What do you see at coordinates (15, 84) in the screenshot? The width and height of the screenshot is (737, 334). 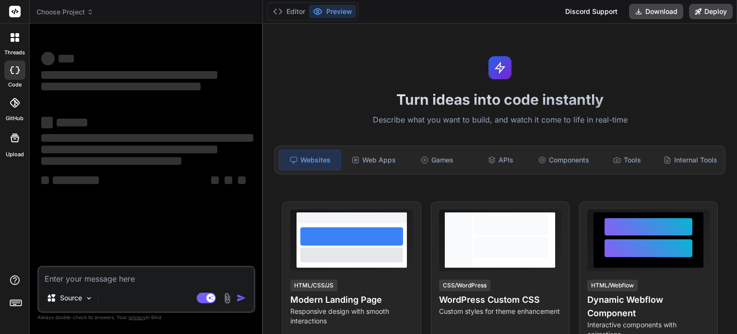 I see `label: code` at bounding box center [15, 84].